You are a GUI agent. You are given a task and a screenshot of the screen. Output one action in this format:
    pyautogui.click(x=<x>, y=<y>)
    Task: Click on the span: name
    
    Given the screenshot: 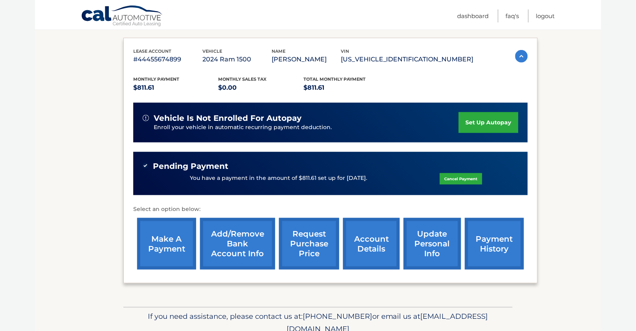 What is the action you would take?
    pyautogui.click(x=278, y=51)
    